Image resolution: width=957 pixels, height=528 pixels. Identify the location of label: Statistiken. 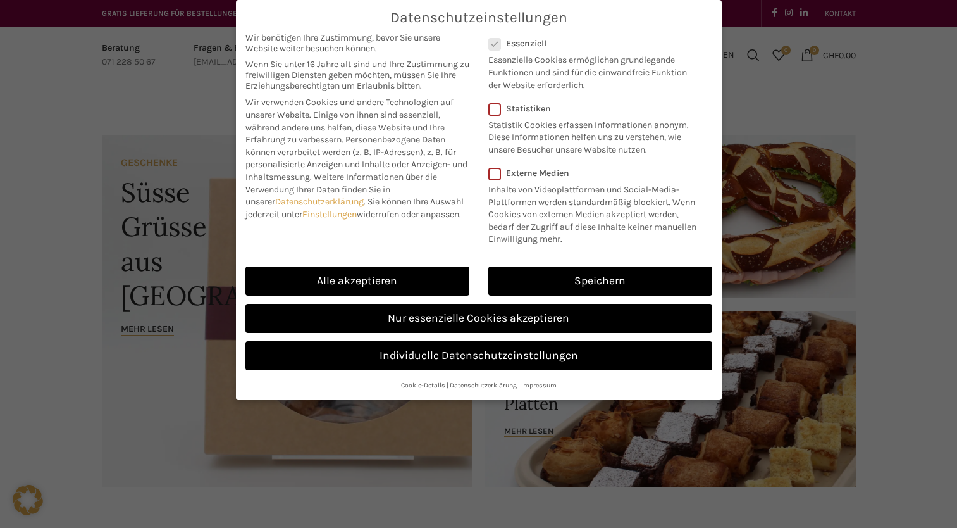
(592, 108).